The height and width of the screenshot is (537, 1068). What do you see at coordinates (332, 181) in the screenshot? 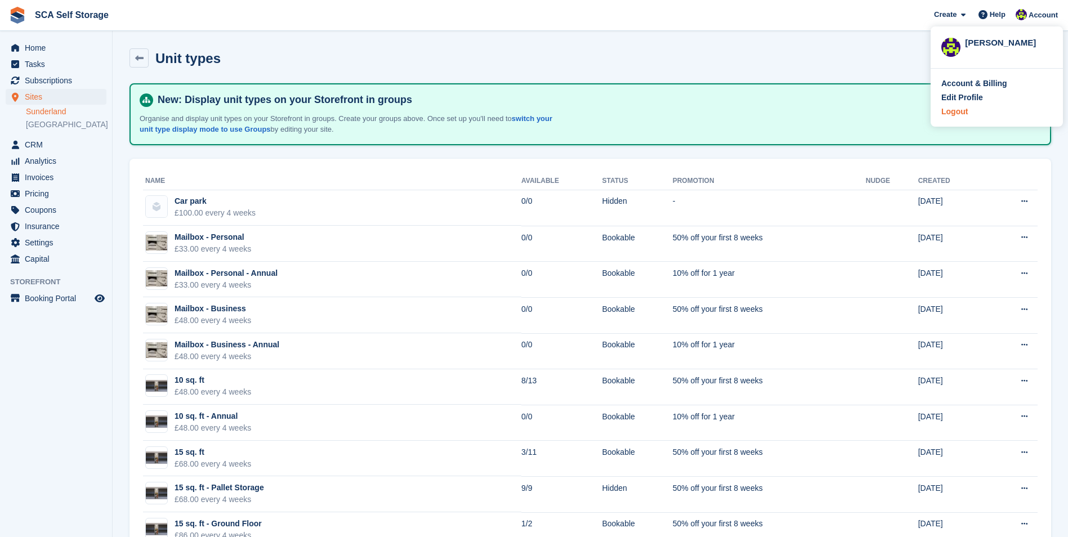
I see `th: Name` at bounding box center [332, 181].